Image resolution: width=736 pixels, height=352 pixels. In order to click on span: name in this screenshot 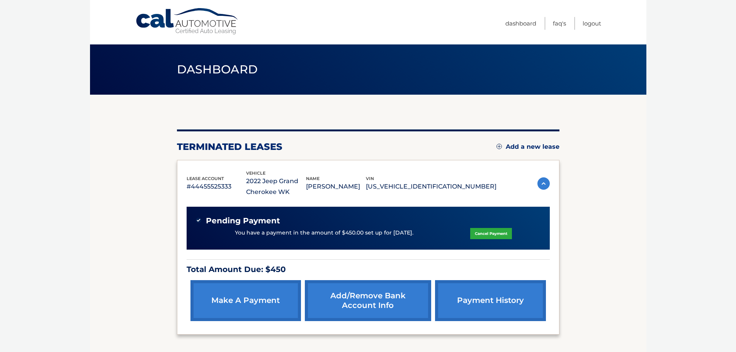, I will do `click(313, 179)`.